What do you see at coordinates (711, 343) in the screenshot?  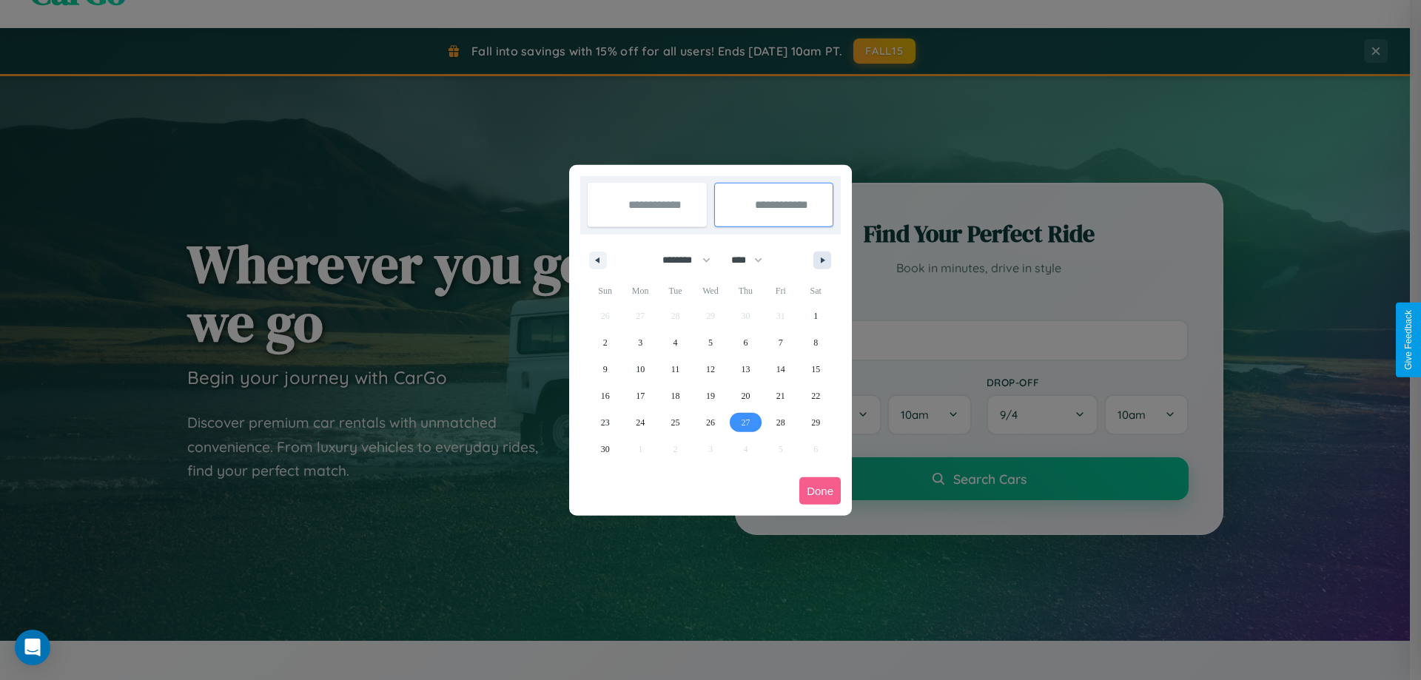 I see `span: 5` at bounding box center [711, 343].